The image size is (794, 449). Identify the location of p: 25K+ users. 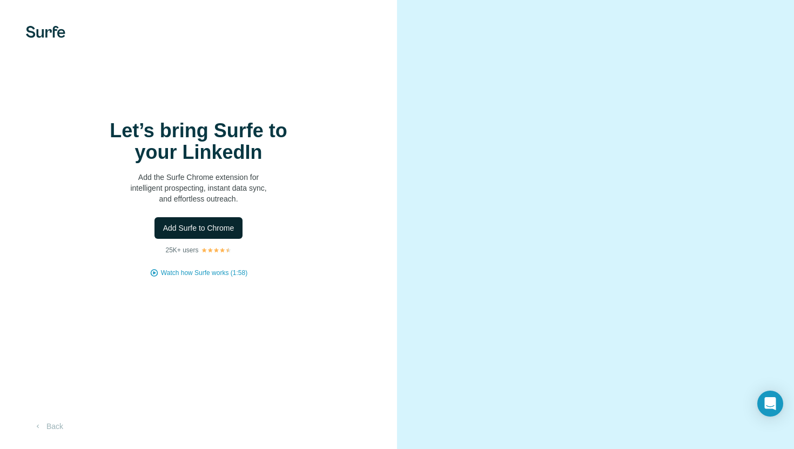
(181, 250).